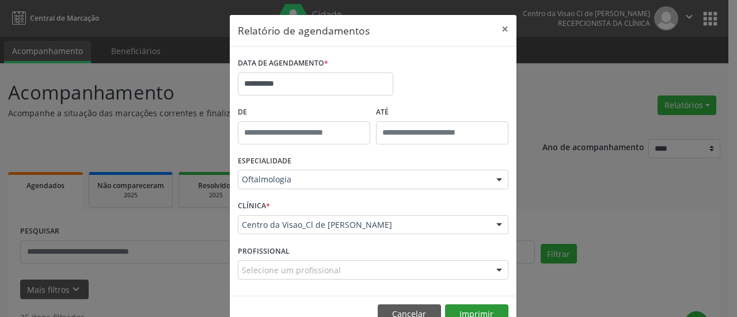 This screenshot has width=737, height=317. Describe the element at coordinates (283, 63) in the screenshot. I see `label: DATA DE AGENDAMENTO` at that location.